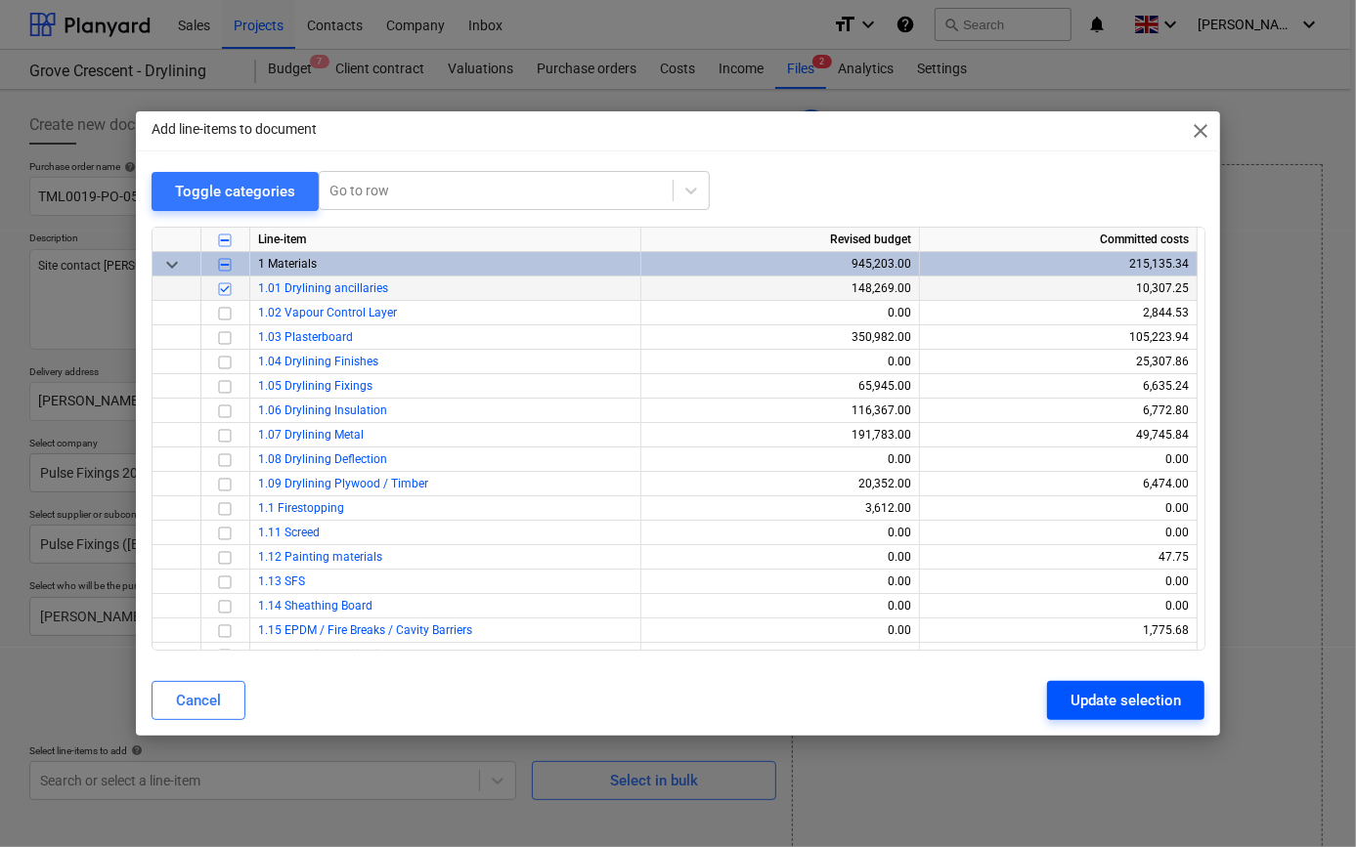  Describe the element at coordinates (288, 533) in the screenshot. I see `span: 1.11 Screed` at that location.